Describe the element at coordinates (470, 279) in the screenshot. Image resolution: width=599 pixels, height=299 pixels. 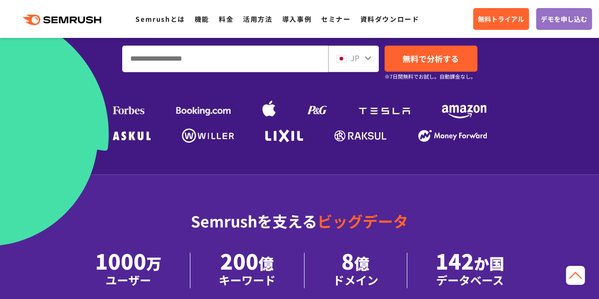
I see `div: データベース` at that location.